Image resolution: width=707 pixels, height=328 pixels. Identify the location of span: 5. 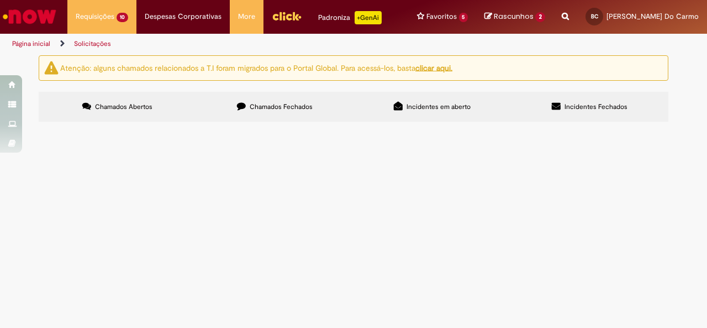
(464, 17).